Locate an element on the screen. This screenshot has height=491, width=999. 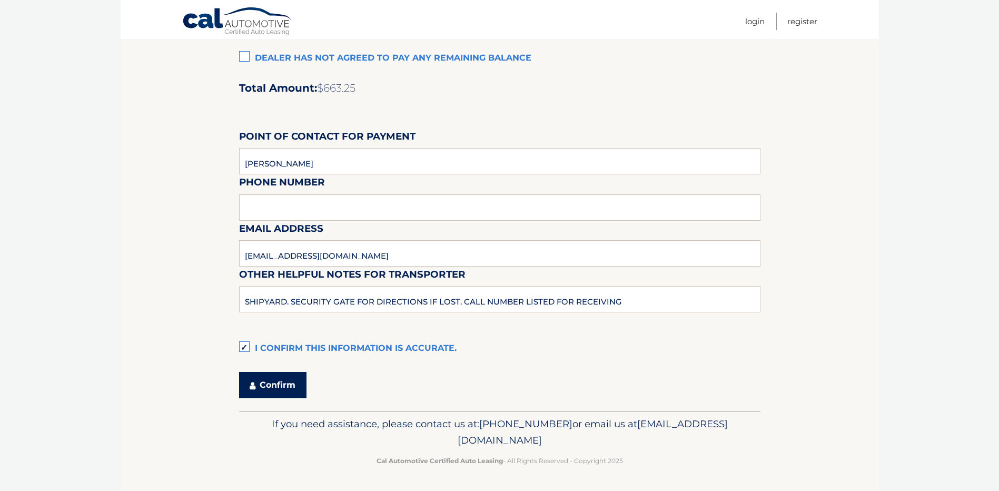
h2: Total Amount: is located at coordinates (500, 88).